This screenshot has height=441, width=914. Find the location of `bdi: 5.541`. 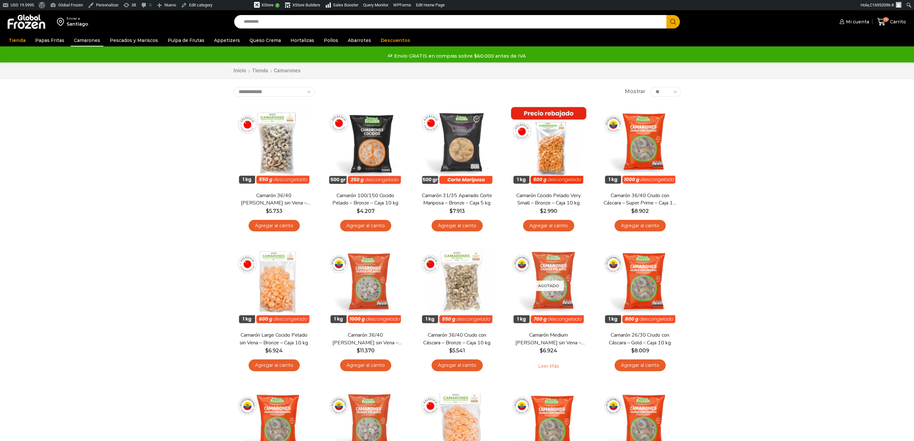

bdi: 5.541 is located at coordinates (457, 350).